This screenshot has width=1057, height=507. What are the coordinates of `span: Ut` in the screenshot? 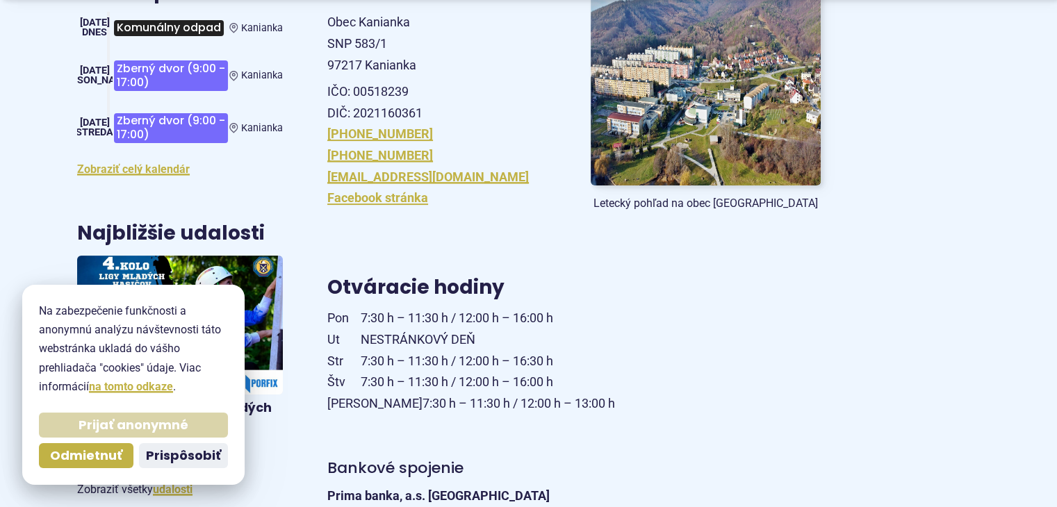 It's located at (344, 340).